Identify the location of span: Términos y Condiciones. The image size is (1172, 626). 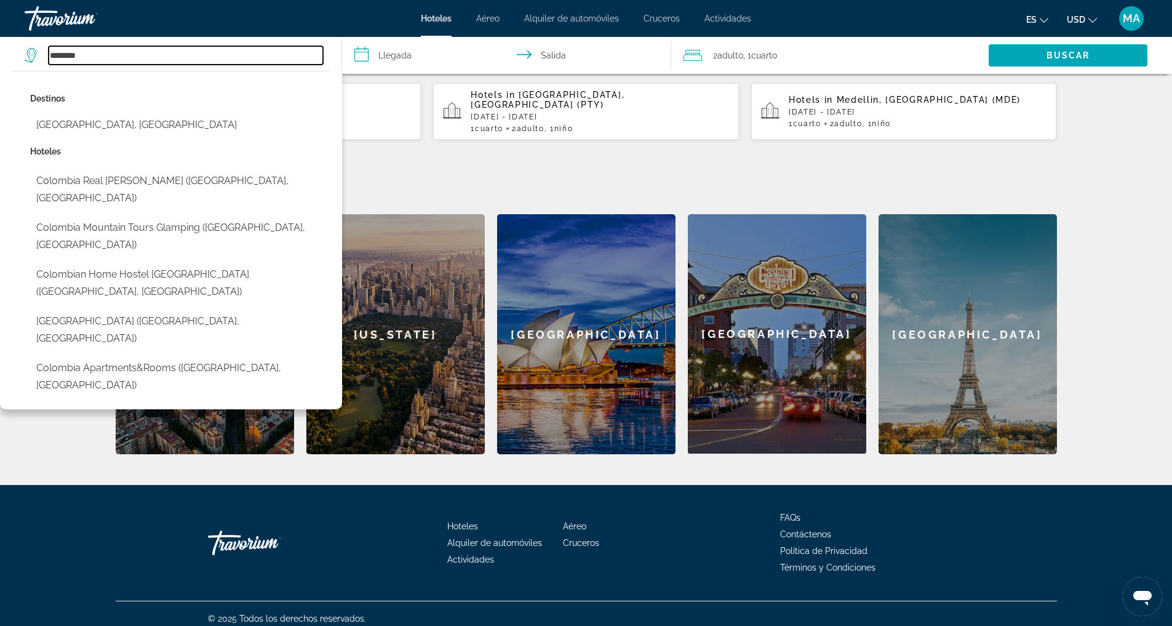
(827, 567).